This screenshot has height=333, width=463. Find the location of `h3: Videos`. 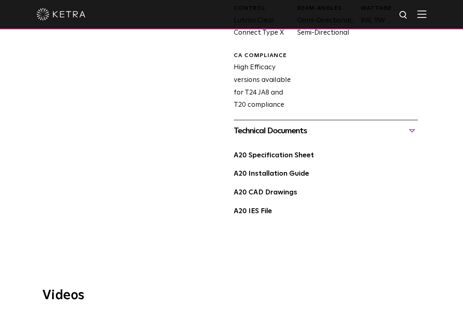

h3: Videos is located at coordinates (232, 295).